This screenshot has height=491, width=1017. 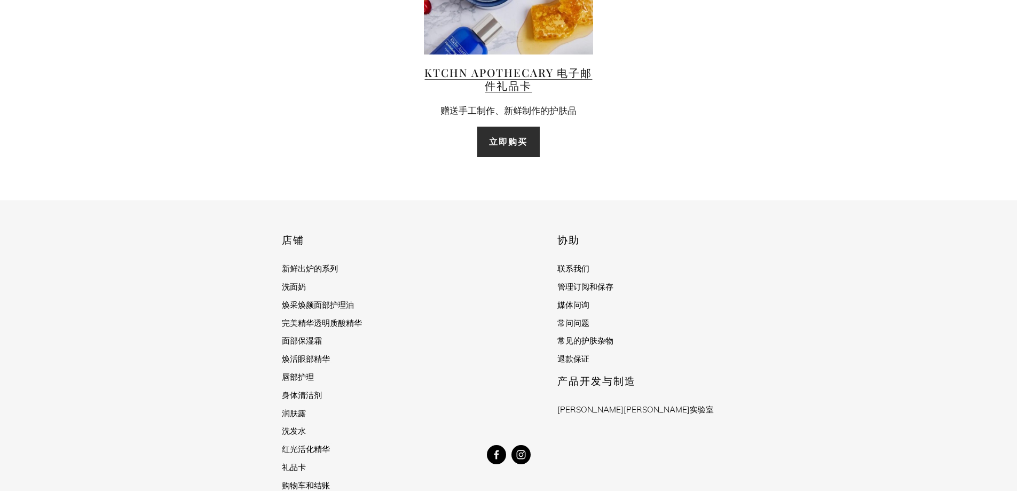 What do you see at coordinates (306, 485) in the screenshot?
I see `a: 购物车和结账` at bounding box center [306, 485].